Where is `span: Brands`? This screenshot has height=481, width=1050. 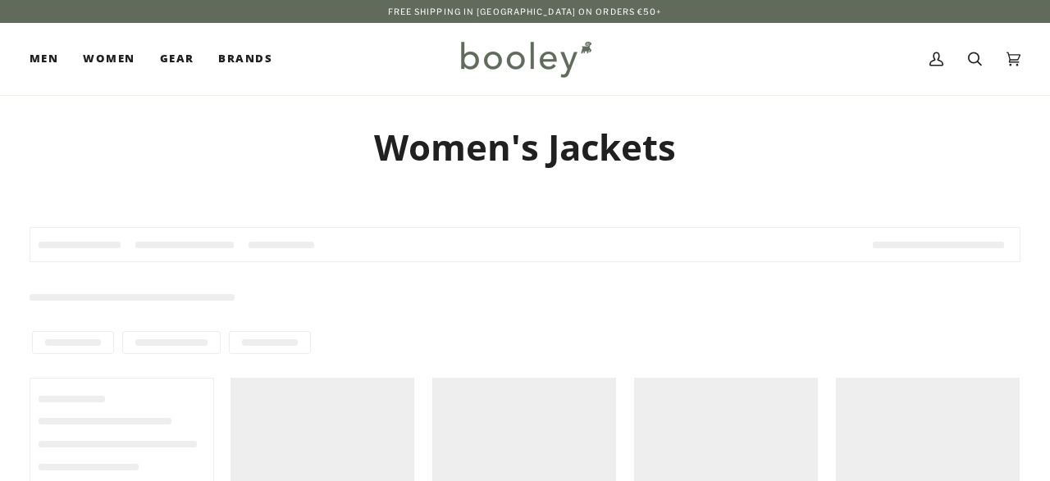 span: Brands is located at coordinates (245, 59).